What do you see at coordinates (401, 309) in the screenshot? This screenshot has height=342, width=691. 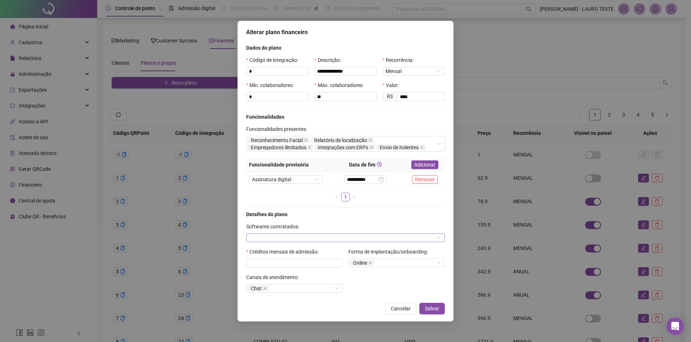 I see `button: Cancelar` at bounding box center [401, 309].